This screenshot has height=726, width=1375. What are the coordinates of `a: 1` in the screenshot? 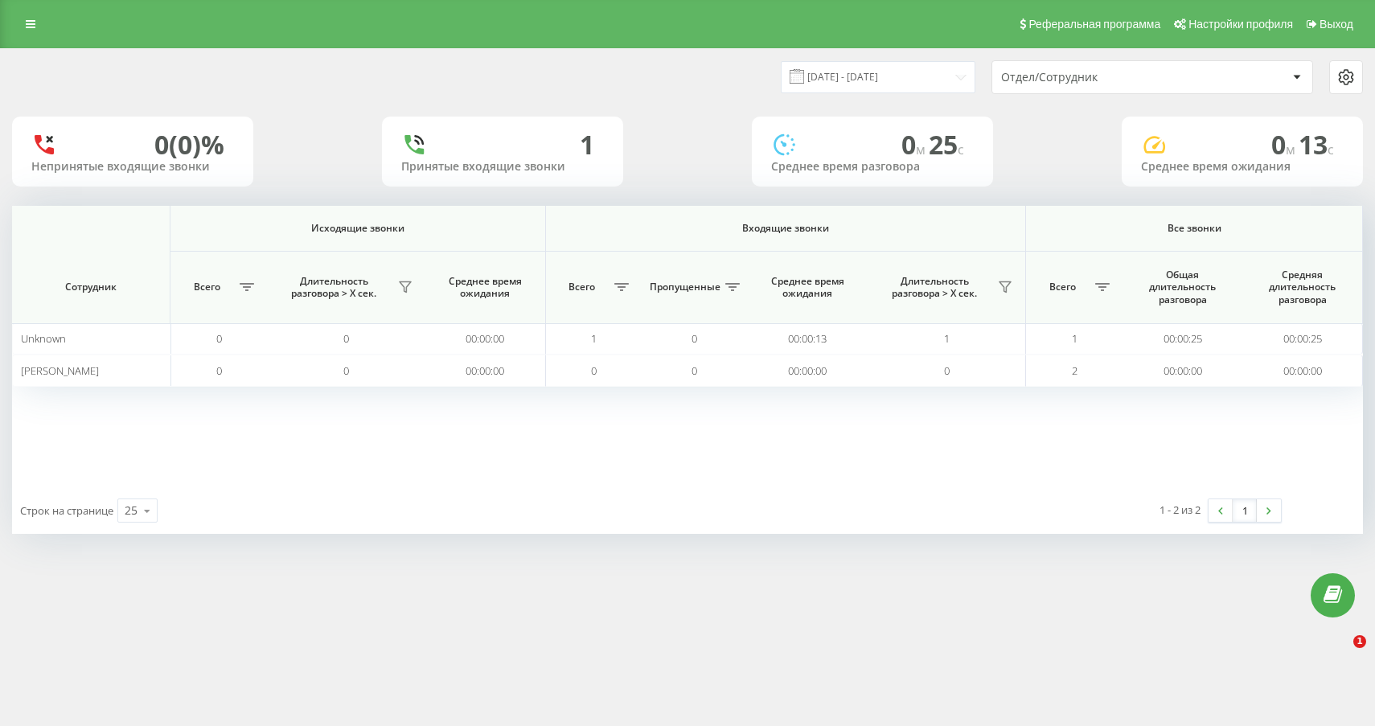 It's located at (1245, 511).